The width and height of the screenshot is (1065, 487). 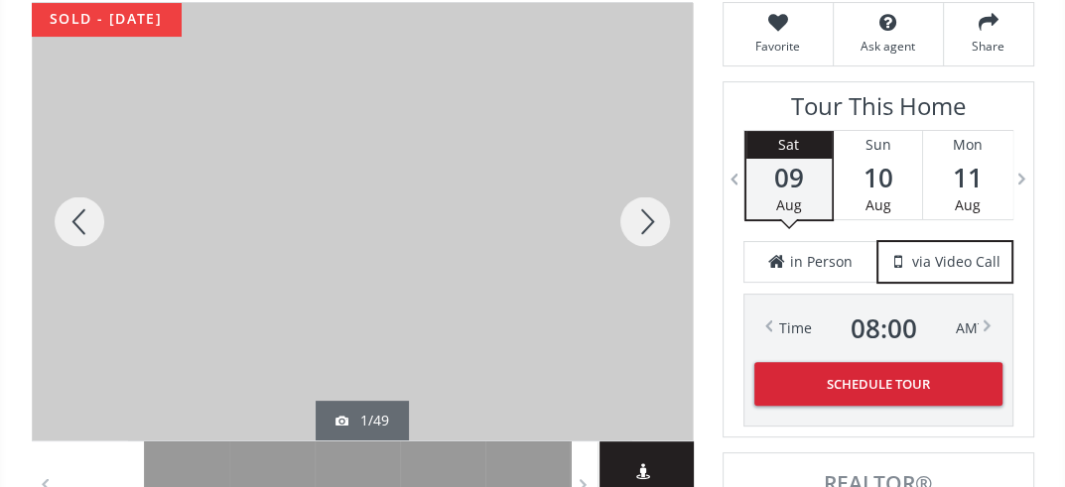 I want to click on span: 08 : 00, so click(x=883, y=328).